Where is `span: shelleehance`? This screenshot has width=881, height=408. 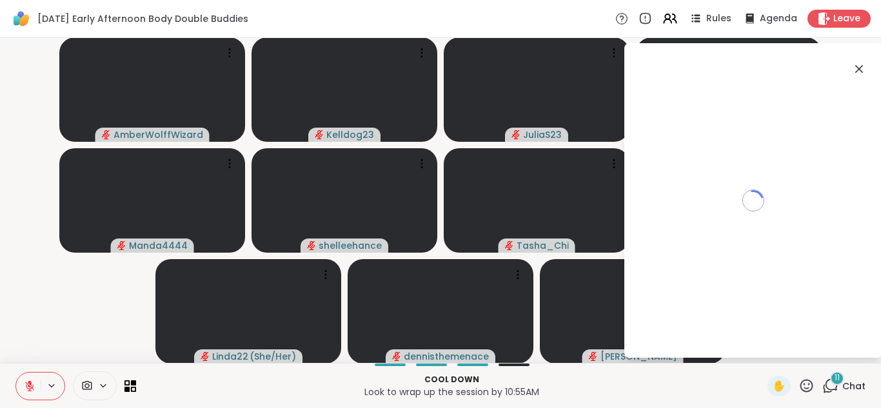
span: shelleehance is located at coordinates (350, 246).